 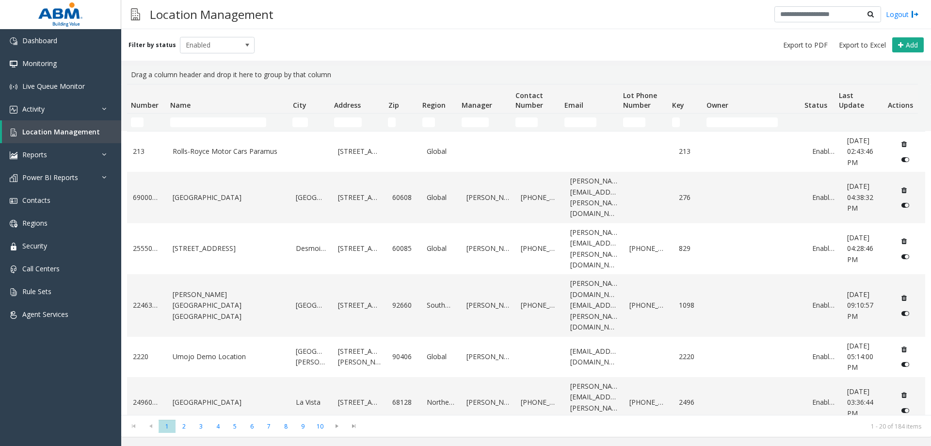 I want to click on div: Drag a column header and drop it here to group by that column, so click(x=526, y=75).